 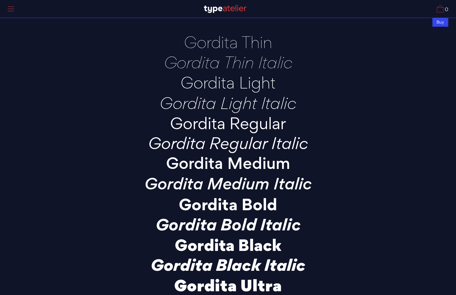 I want to click on div: Buy, so click(x=440, y=22).